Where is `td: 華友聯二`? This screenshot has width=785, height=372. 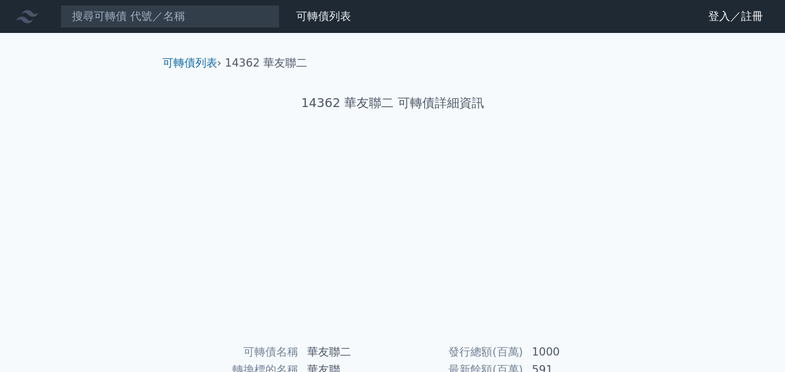 td: 華友聯二 is located at coordinates (346, 352).